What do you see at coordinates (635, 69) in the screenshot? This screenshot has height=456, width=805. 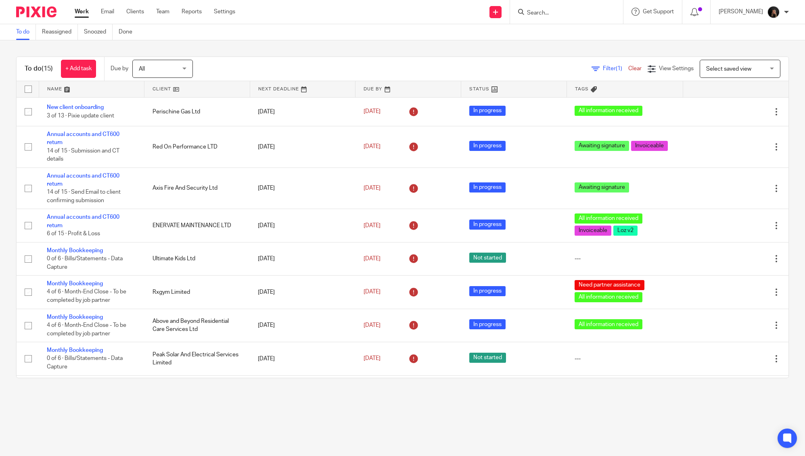 I see `a: Clear` at bounding box center [635, 69].